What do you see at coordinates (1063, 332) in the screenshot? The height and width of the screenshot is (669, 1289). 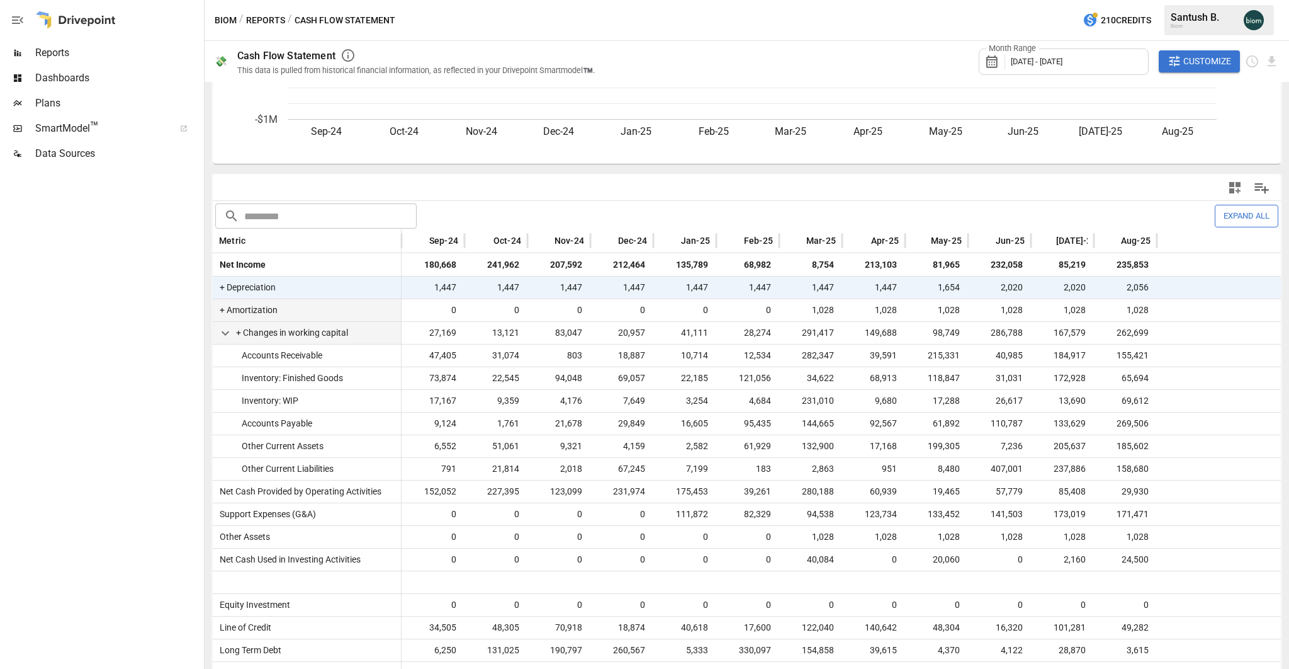 I see `span: 167,579` at bounding box center [1063, 332].